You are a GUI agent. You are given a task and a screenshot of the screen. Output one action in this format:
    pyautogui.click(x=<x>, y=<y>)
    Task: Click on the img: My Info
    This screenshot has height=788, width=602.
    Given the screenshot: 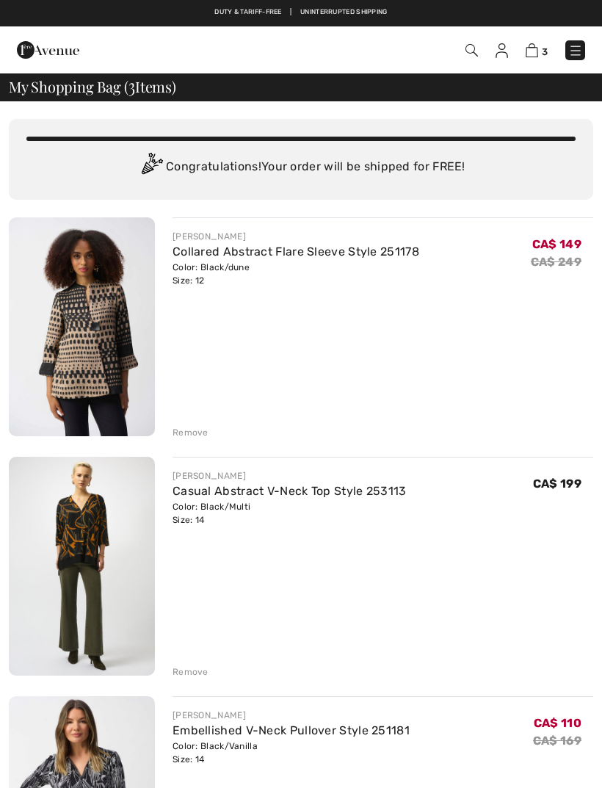 What is the action you would take?
    pyautogui.click(x=501, y=51)
    